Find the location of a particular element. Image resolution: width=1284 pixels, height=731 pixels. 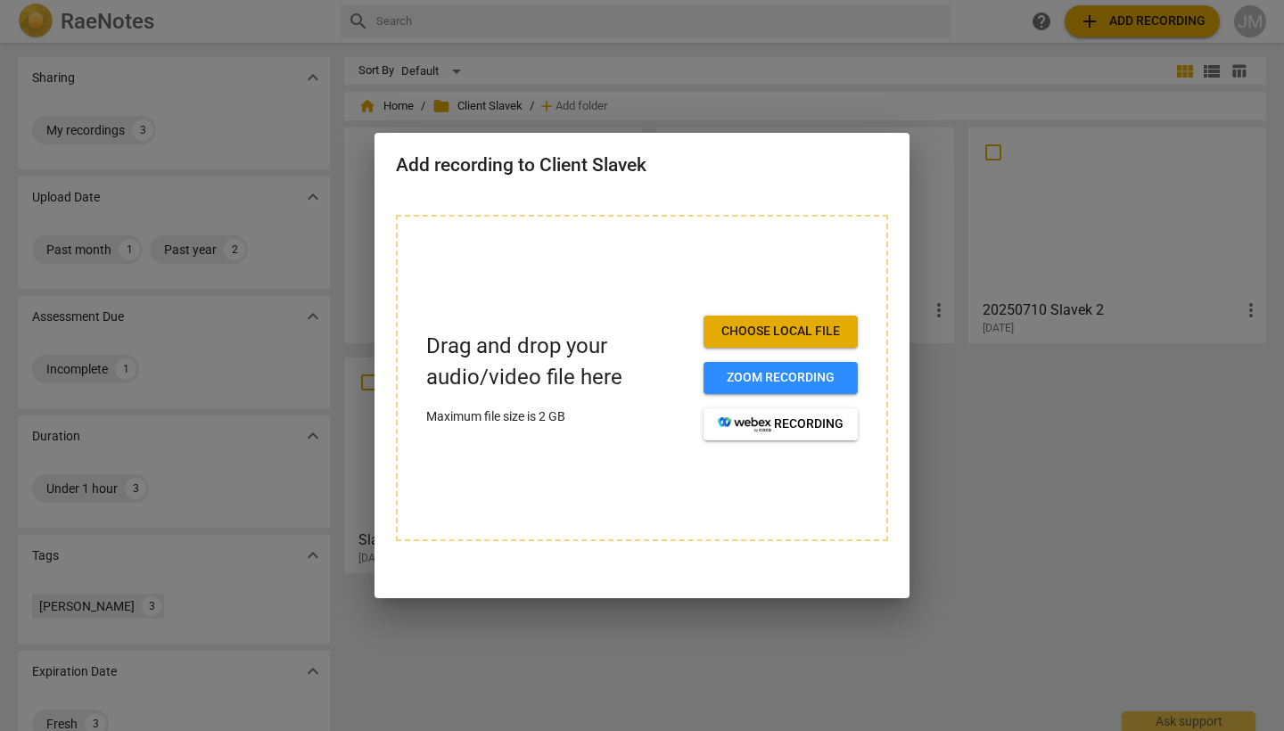

p: Drag and drop your audio/video file here is located at coordinates (557, 362).